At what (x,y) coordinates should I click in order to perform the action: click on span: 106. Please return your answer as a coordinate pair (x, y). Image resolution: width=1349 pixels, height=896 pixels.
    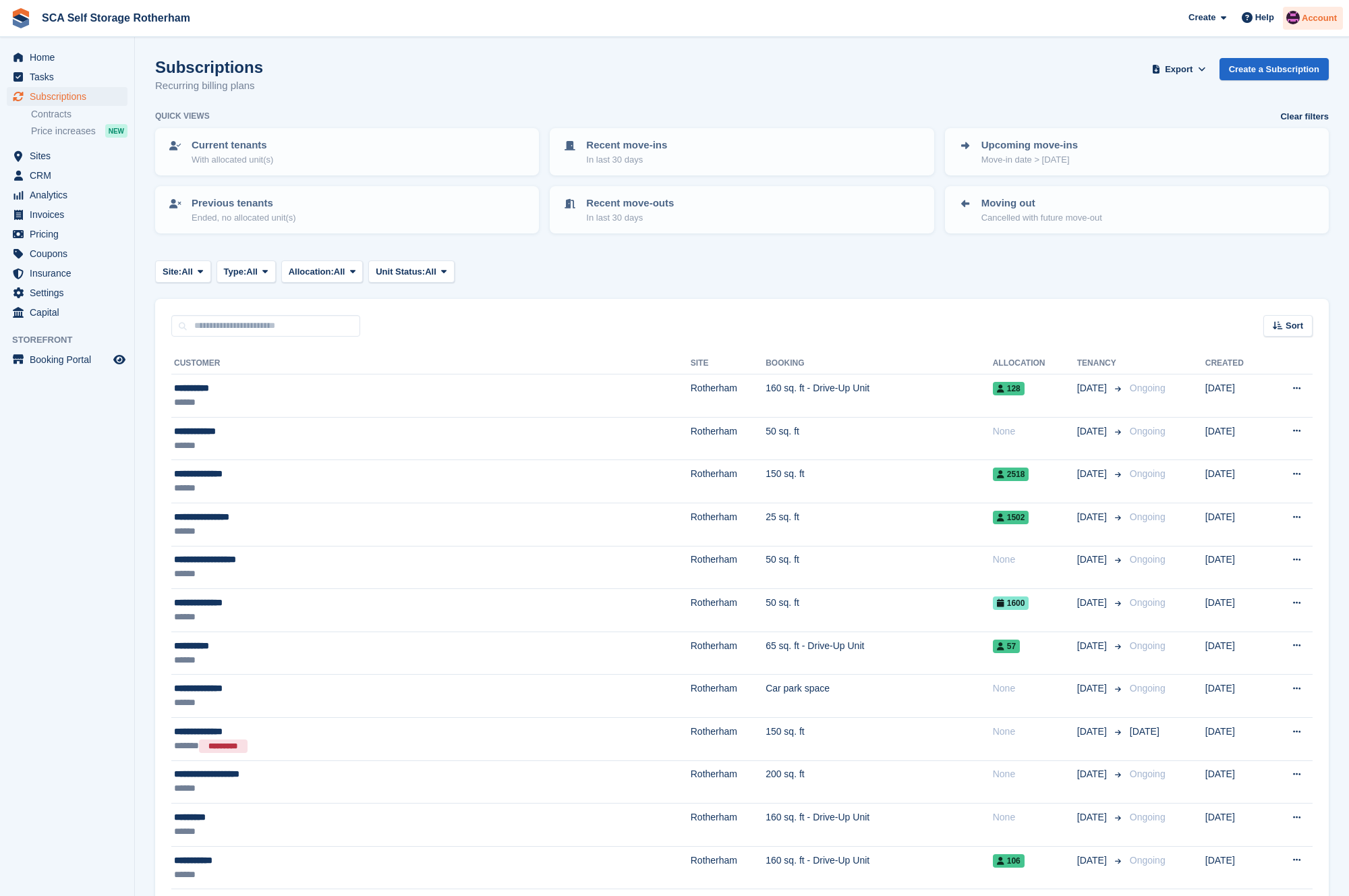
    Looking at the image, I should click on (1009, 860).